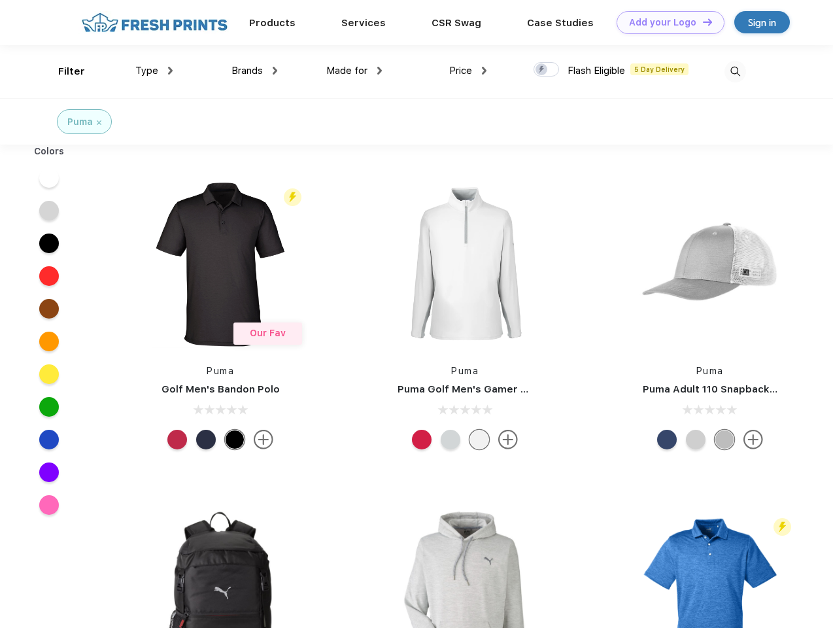 The height and width of the screenshot is (628, 833). What do you see at coordinates (724, 439) in the screenshot?
I see `div: Quarry with Brt Whit` at bounding box center [724, 439].